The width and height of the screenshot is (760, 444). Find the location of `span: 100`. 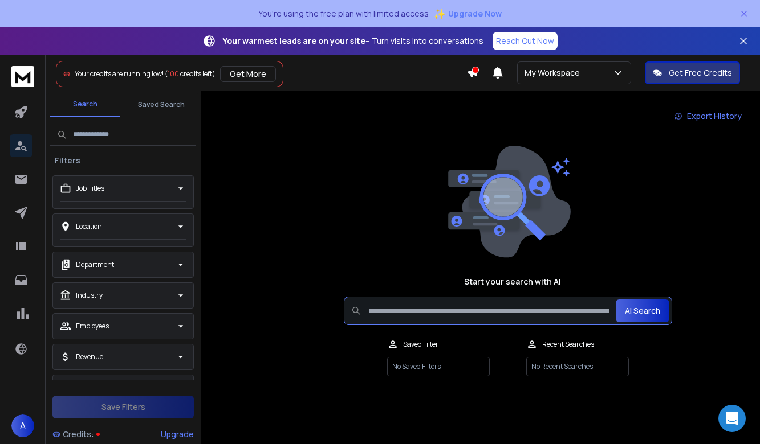

span: 100 is located at coordinates (173, 74).